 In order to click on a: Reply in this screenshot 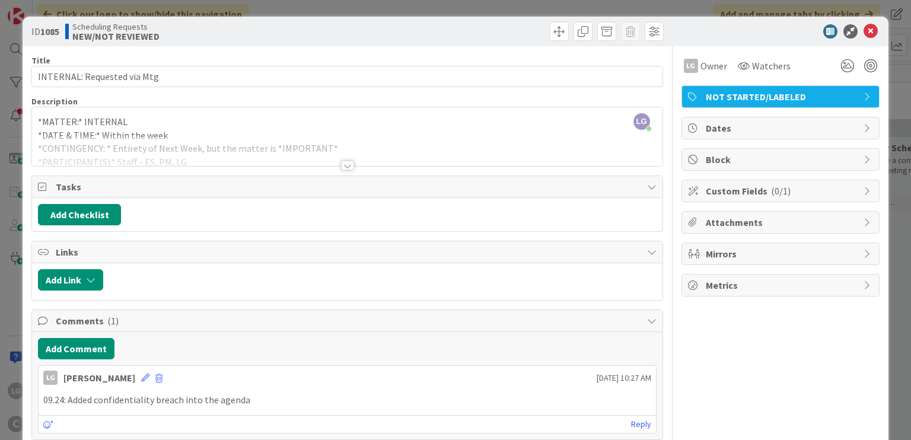, I will do `click(641, 424)`.